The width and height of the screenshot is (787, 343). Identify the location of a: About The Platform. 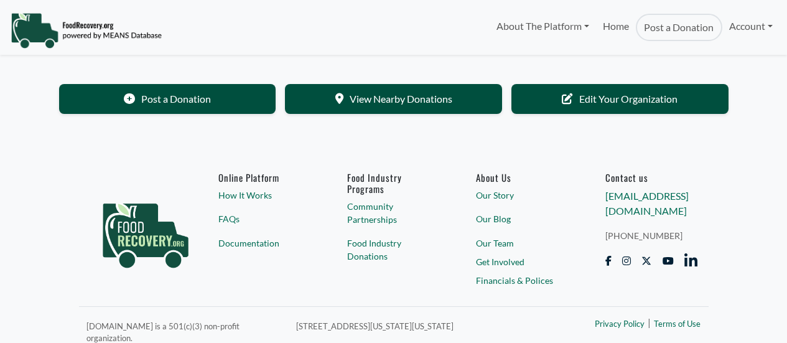
(542, 26).